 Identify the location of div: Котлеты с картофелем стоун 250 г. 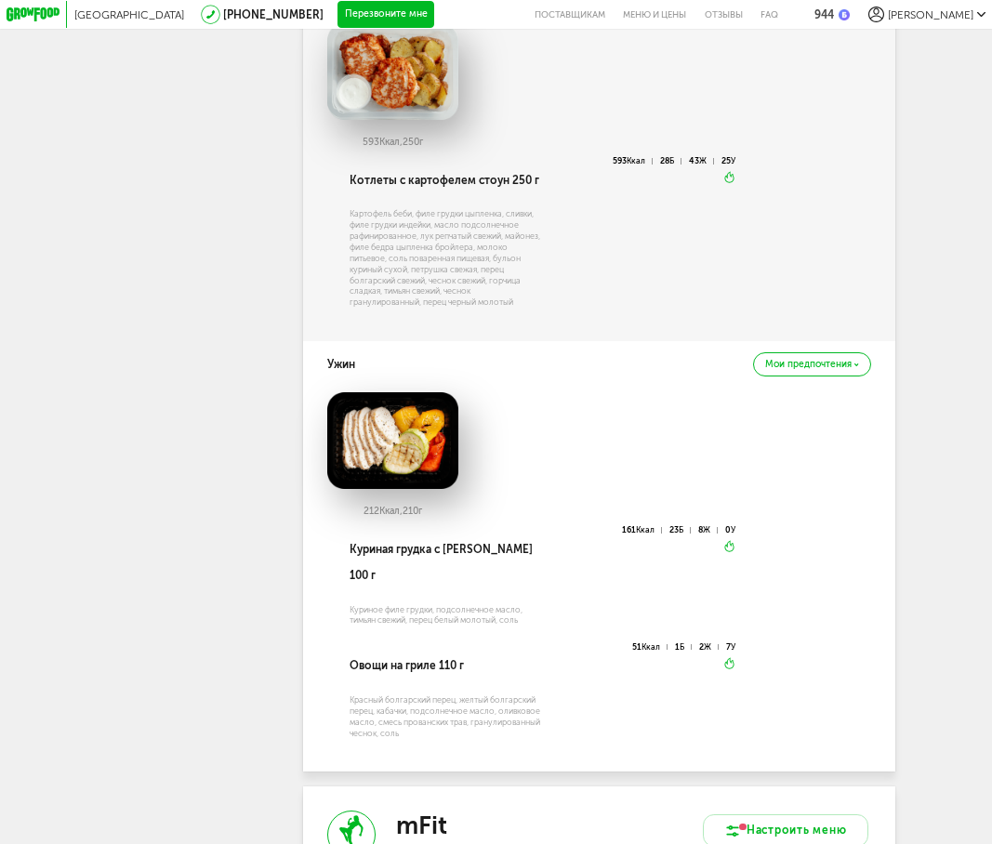
(444, 180).